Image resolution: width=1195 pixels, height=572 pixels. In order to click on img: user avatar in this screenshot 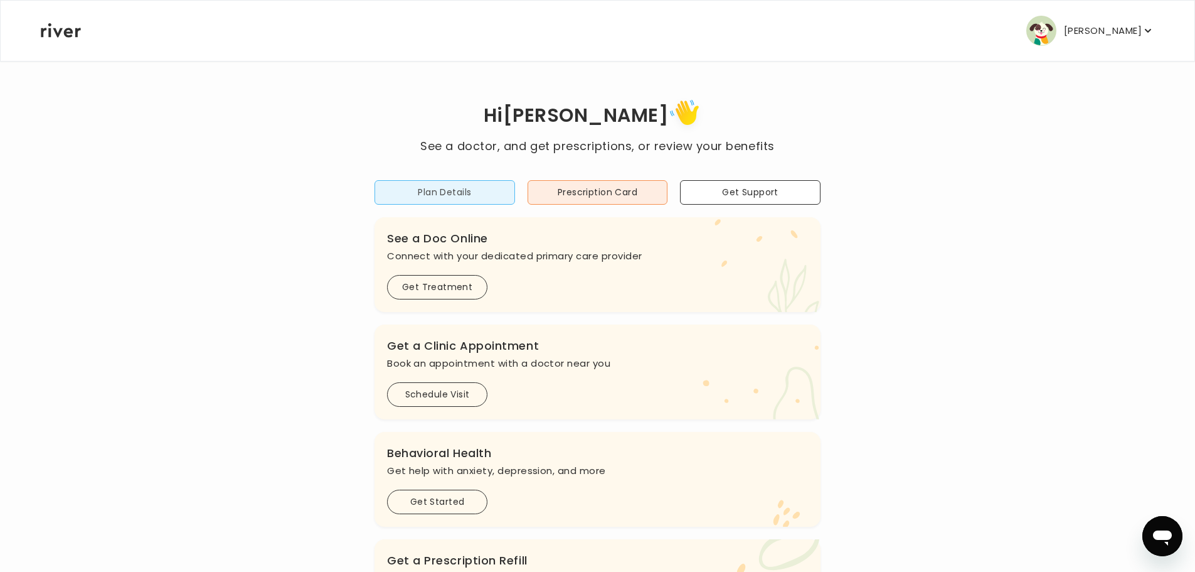, I will do `click(1042, 31)`.